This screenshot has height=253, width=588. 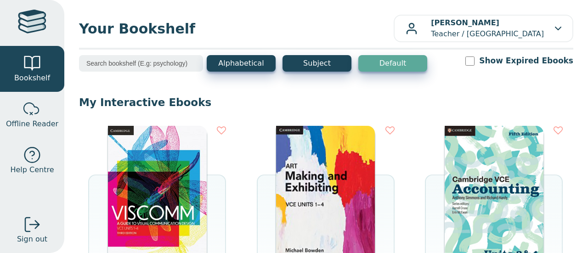 What do you see at coordinates (32, 239) in the screenshot?
I see `span: Sign out` at bounding box center [32, 239].